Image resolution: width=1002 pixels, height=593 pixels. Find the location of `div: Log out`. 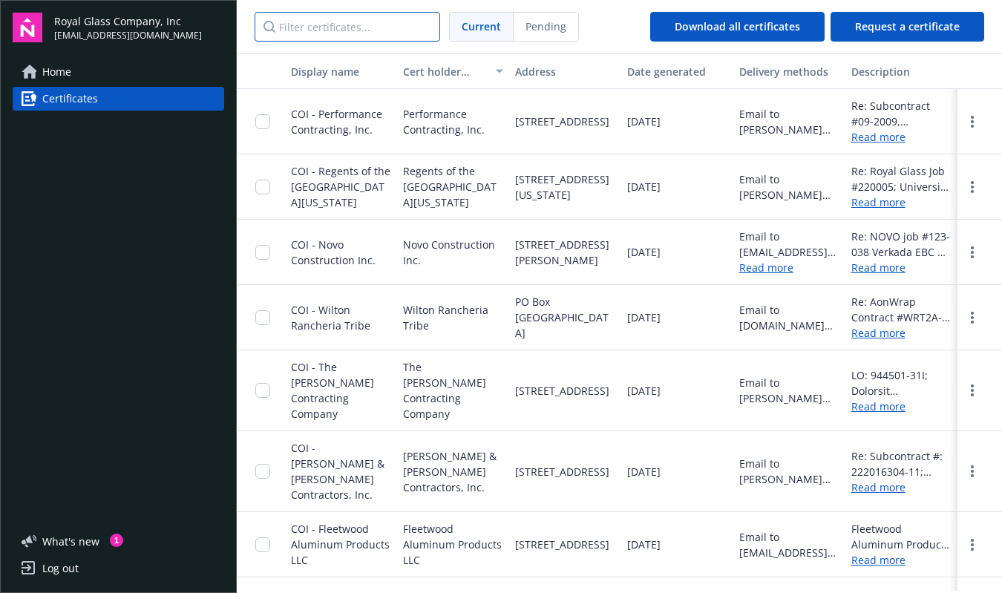

div: Log out is located at coordinates (60, 569).